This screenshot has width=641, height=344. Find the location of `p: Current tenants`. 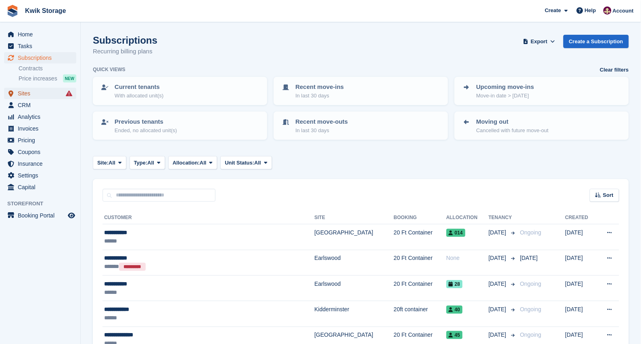

p: Current tenants is located at coordinates (139, 87).